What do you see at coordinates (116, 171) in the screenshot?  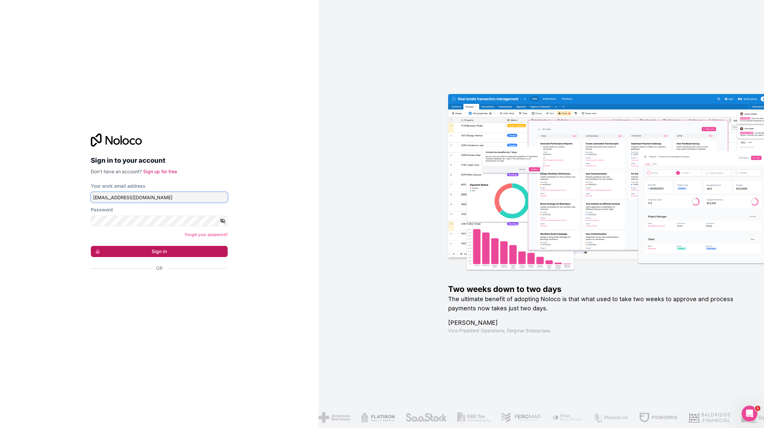 I see `span: Don't have an account?` at bounding box center [116, 171].